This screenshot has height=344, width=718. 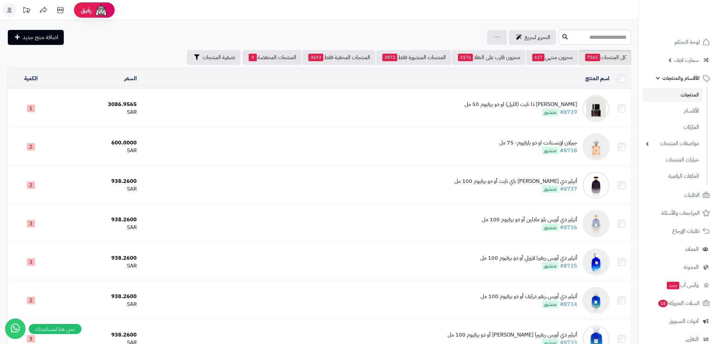 What do you see at coordinates (664, 303) in the screenshot?
I see `span: 18` at bounding box center [664, 303].